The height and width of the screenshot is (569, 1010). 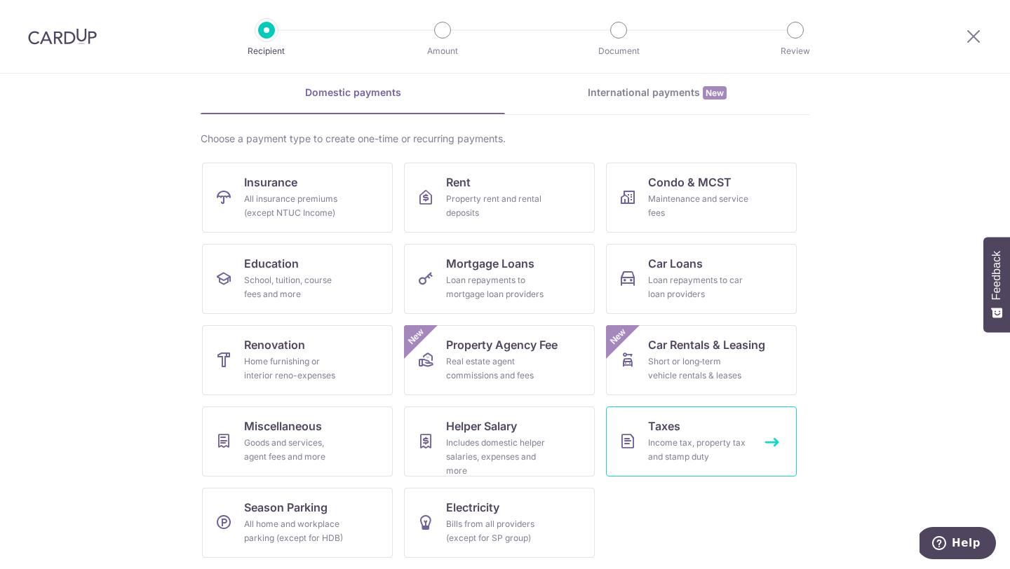 I want to click on span: Property Agency Fee, so click(x=501, y=345).